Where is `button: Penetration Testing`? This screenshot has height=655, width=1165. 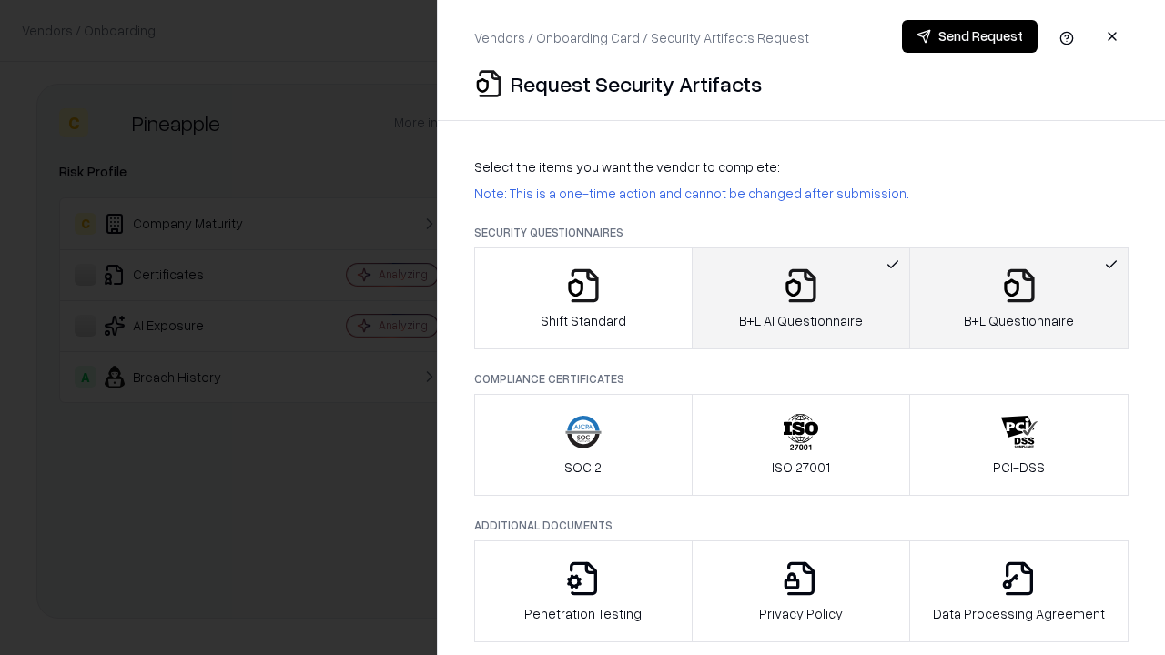 button: Penetration Testing is located at coordinates (583, 592).